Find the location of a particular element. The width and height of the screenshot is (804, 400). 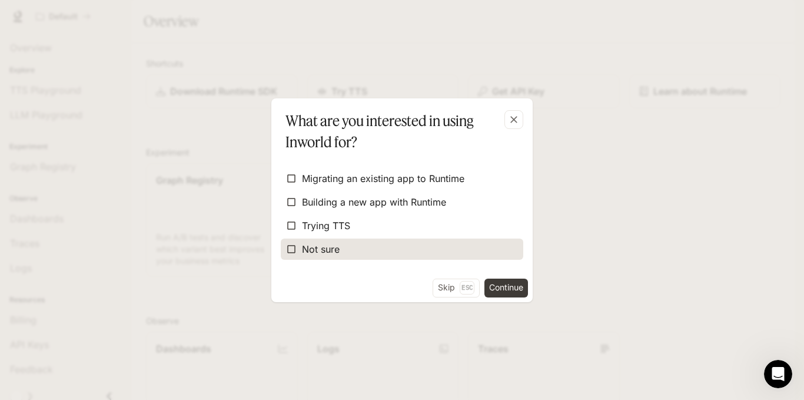

span: Building a new app with Runtime is located at coordinates (374, 202).